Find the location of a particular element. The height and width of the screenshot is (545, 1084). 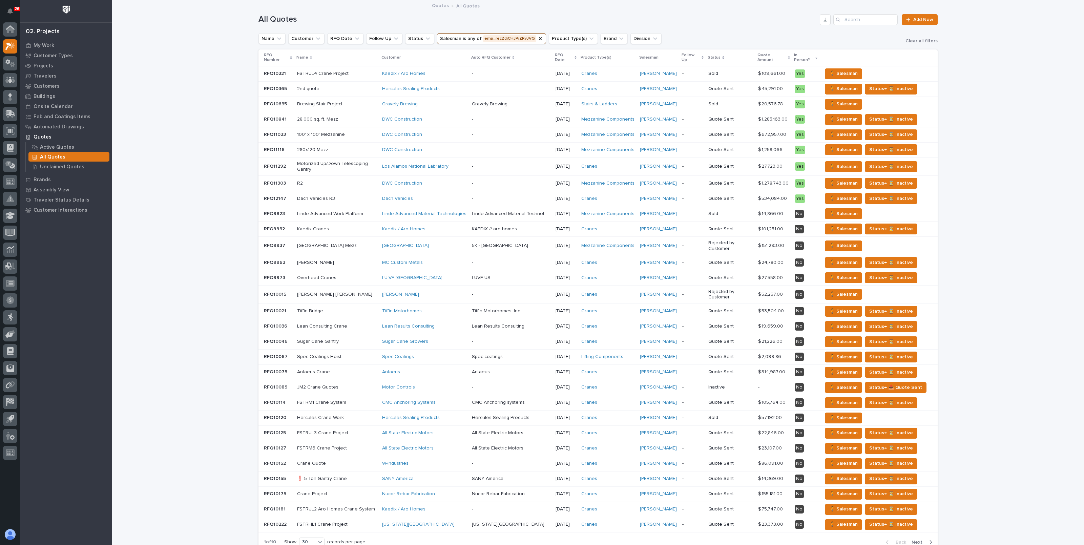

a: My Work is located at coordinates (66, 45).